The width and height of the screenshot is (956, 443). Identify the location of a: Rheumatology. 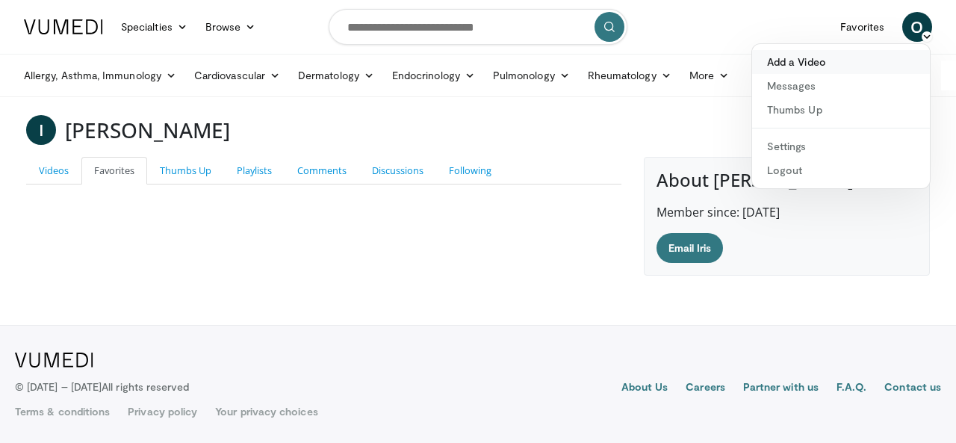
(629, 75).